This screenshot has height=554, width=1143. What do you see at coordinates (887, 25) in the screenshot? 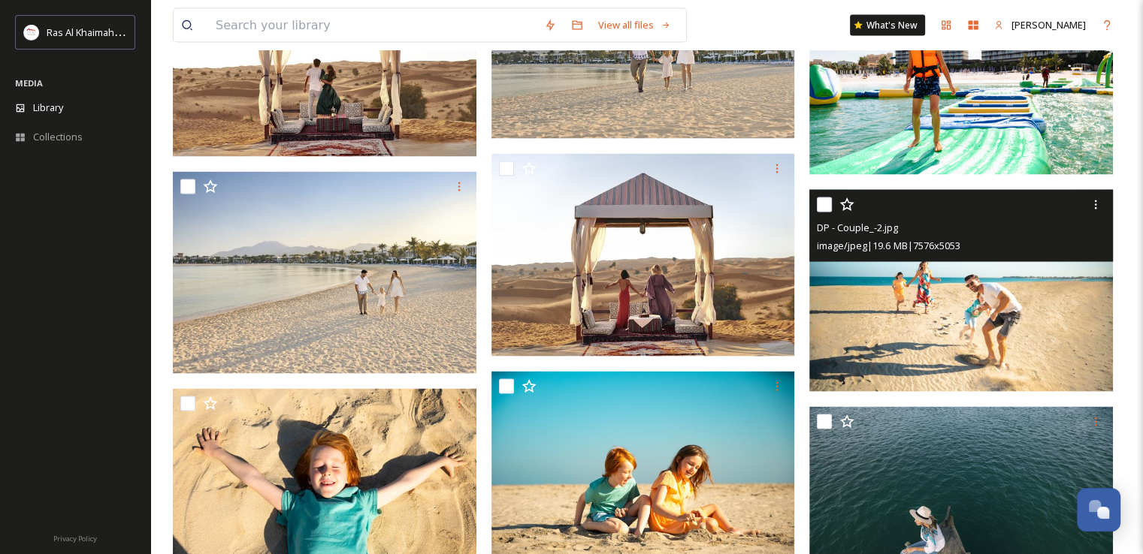
I see `a: What's New` at bounding box center [887, 25].